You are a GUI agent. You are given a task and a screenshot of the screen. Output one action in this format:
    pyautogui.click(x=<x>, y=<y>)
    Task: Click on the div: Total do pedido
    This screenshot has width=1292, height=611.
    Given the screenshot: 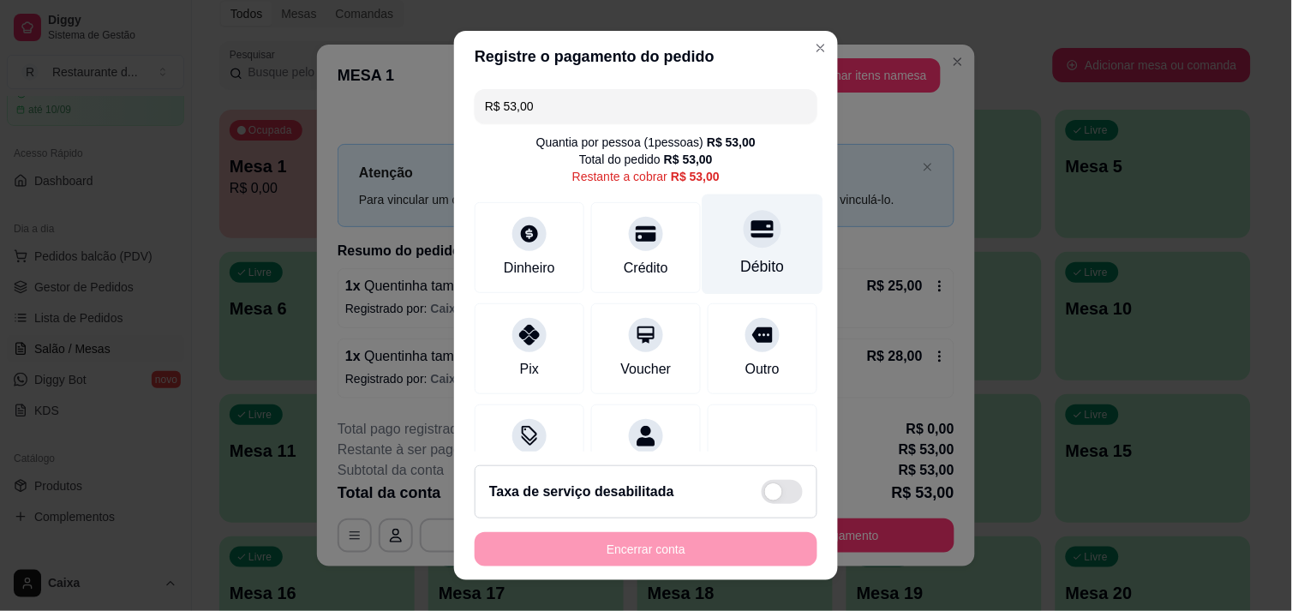 What is the action you would take?
    pyautogui.click(x=646, y=159)
    